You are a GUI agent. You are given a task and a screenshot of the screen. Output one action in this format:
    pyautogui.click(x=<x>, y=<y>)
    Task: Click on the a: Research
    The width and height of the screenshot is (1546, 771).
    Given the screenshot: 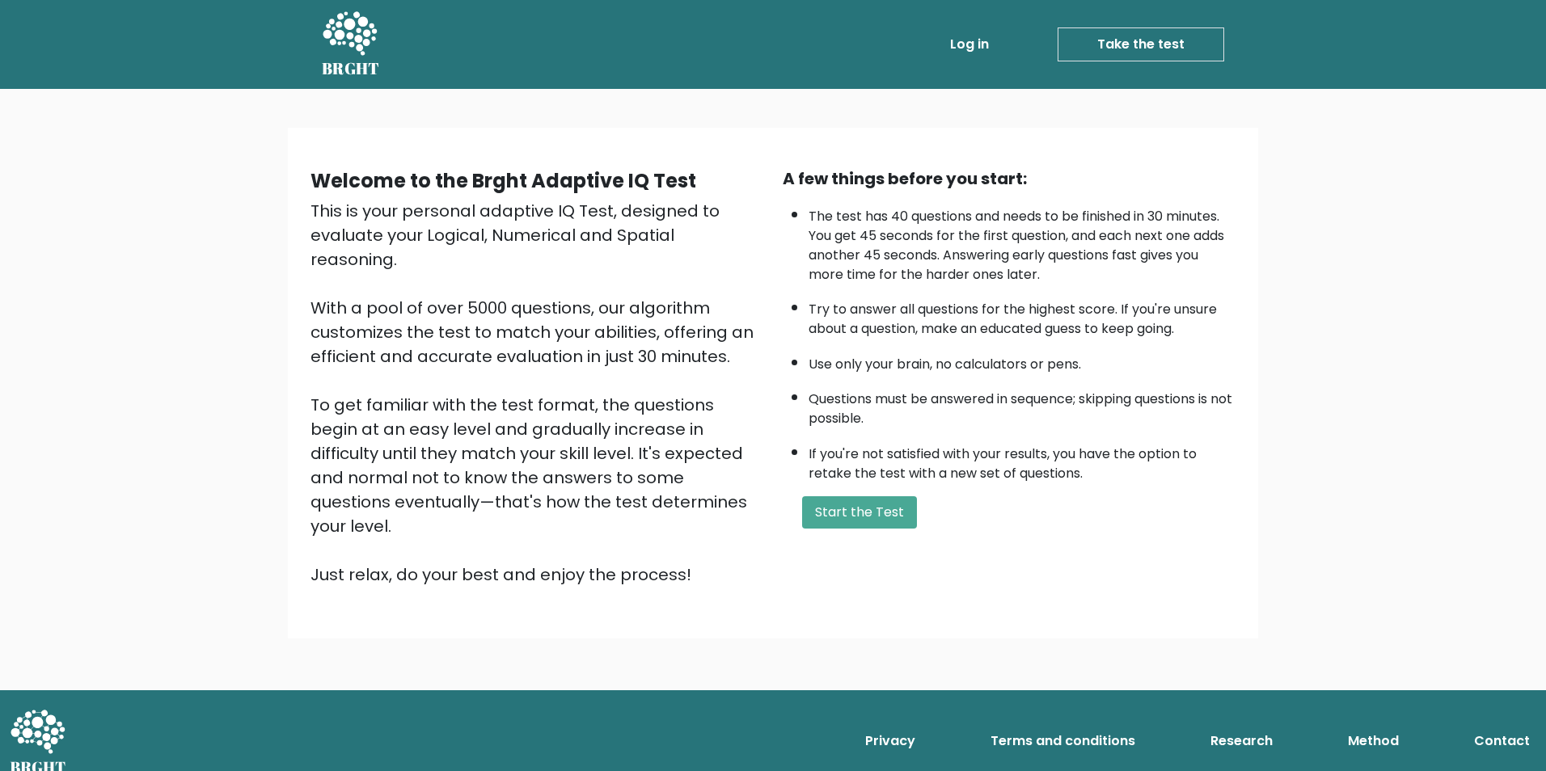 What is the action you would take?
    pyautogui.click(x=1241, y=741)
    